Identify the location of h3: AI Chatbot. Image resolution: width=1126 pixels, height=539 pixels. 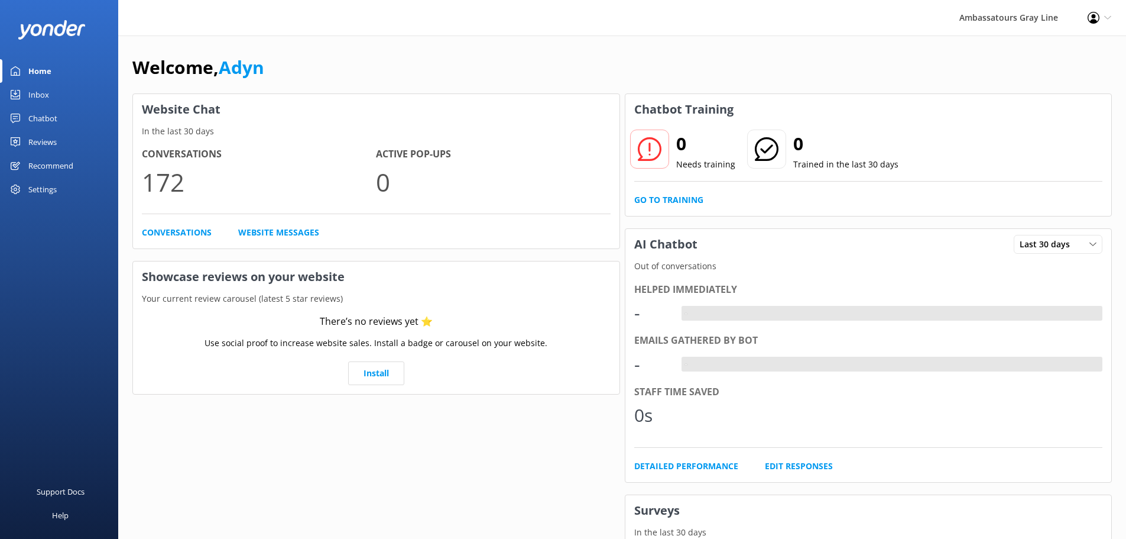
(666, 244).